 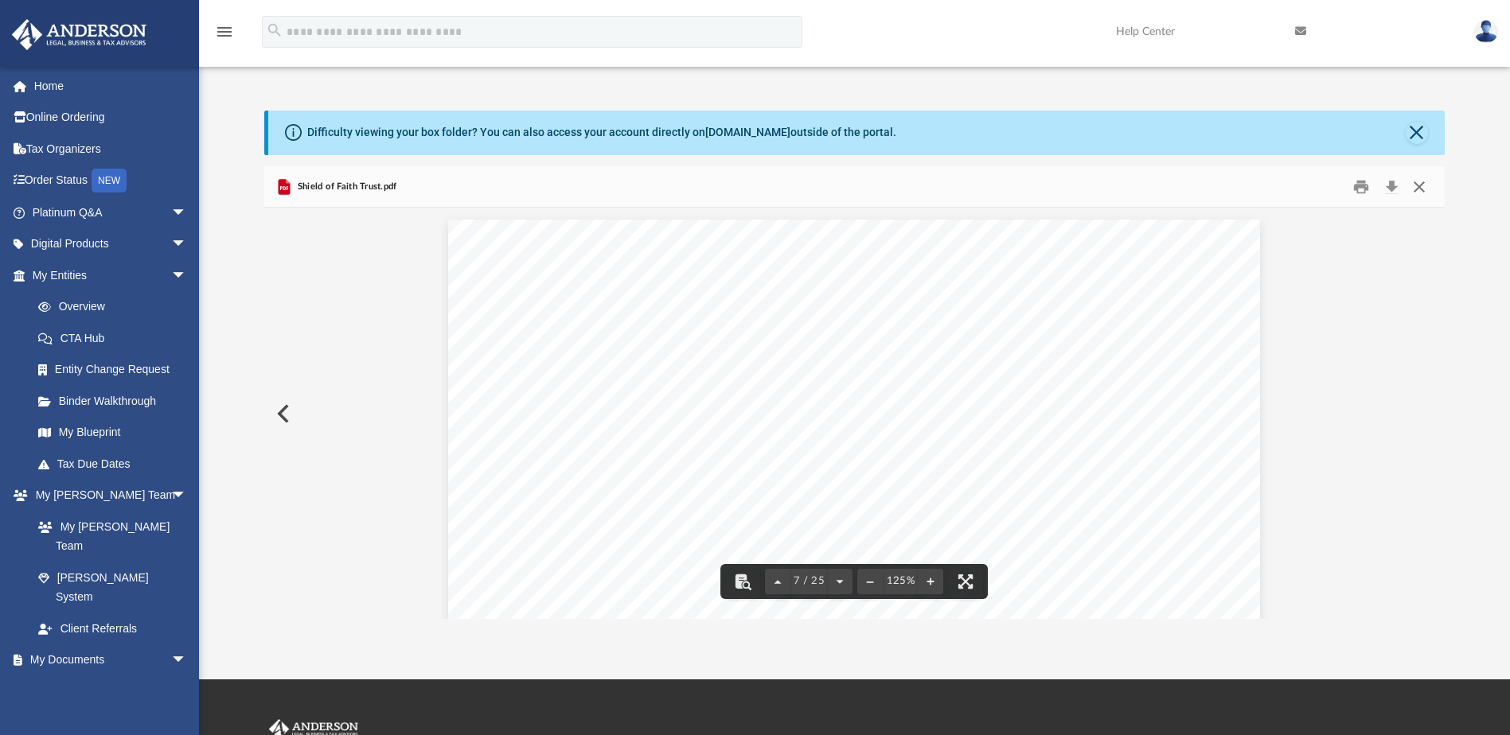 What do you see at coordinates (111, 275) in the screenshot?
I see `a: My Entitiesarrow_drop_down` at bounding box center [111, 275].